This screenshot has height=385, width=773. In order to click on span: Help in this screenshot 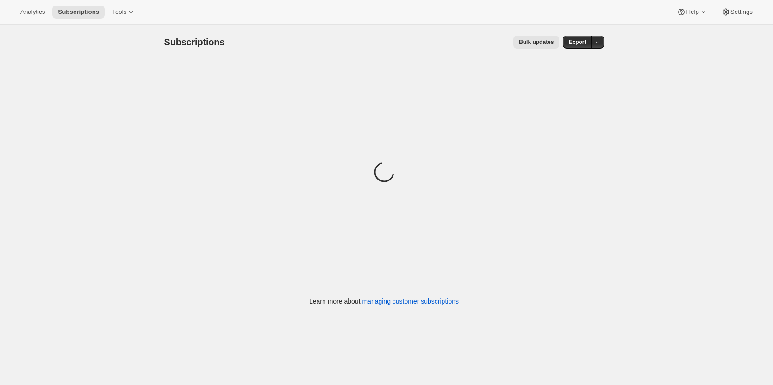, I will do `click(692, 12)`.